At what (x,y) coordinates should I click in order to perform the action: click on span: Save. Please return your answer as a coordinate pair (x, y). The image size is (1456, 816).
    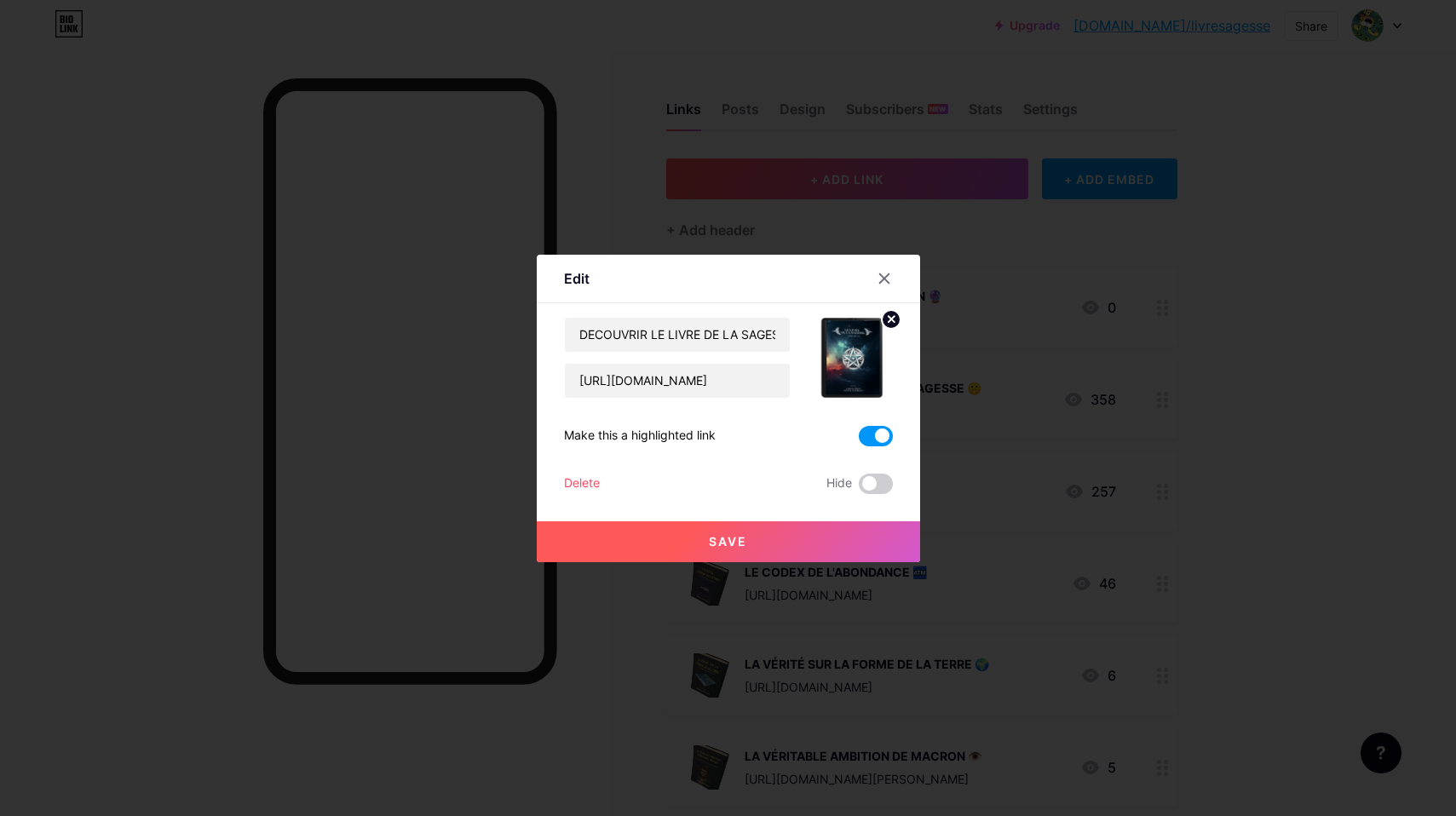
    Looking at the image, I should click on (728, 540).